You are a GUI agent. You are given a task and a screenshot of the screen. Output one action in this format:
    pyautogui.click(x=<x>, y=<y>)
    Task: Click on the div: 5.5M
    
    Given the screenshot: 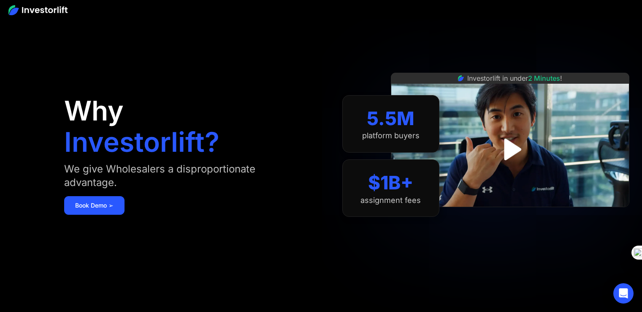 What is the action you would take?
    pyautogui.click(x=391, y=118)
    